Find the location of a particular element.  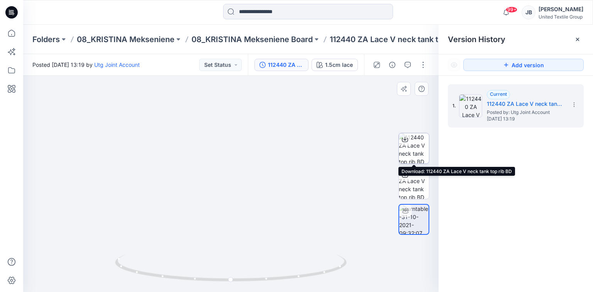

h5: 112440 ZA Lace V neck tank top rib BD-KM is located at coordinates (526, 104).